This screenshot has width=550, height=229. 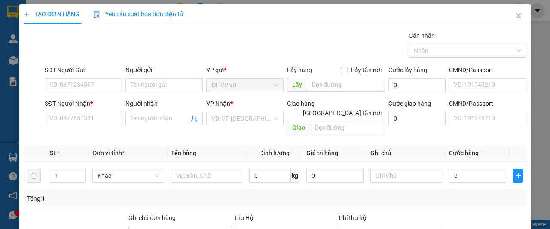 I want to click on div: SĐT Người Nhận, so click(x=83, y=104).